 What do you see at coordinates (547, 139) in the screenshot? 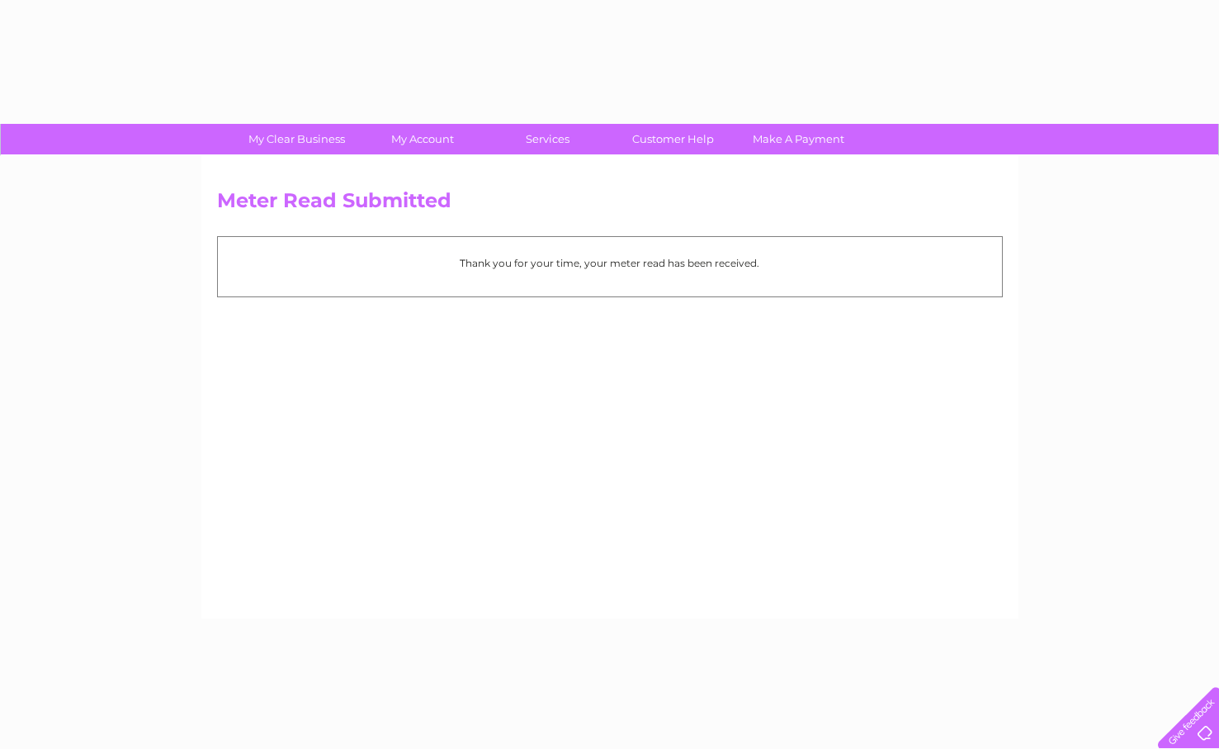
I see `a: Services` at bounding box center [547, 139].